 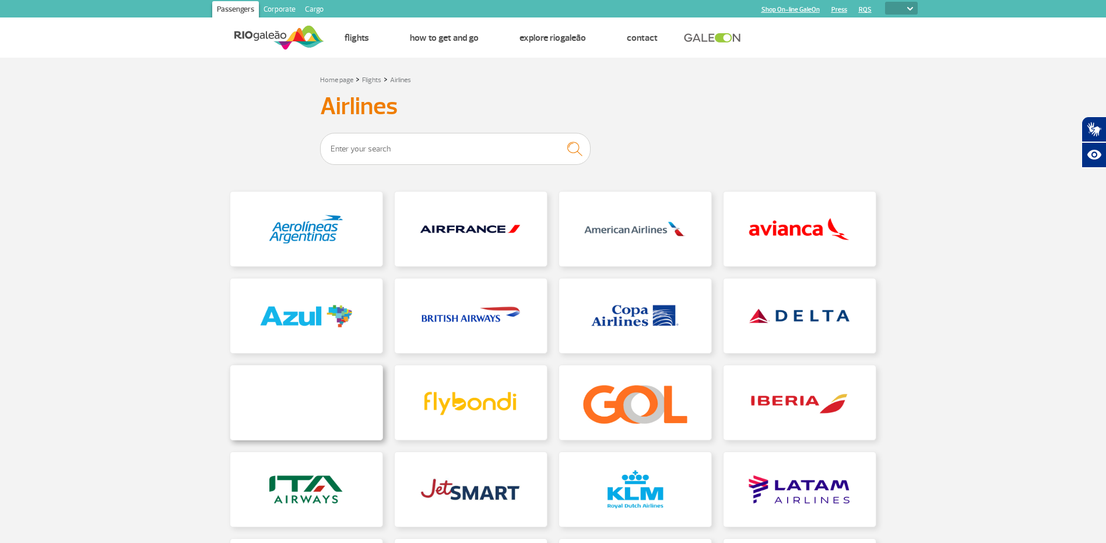 What do you see at coordinates (444, 38) in the screenshot?
I see `a: How to get and go` at bounding box center [444, 38].